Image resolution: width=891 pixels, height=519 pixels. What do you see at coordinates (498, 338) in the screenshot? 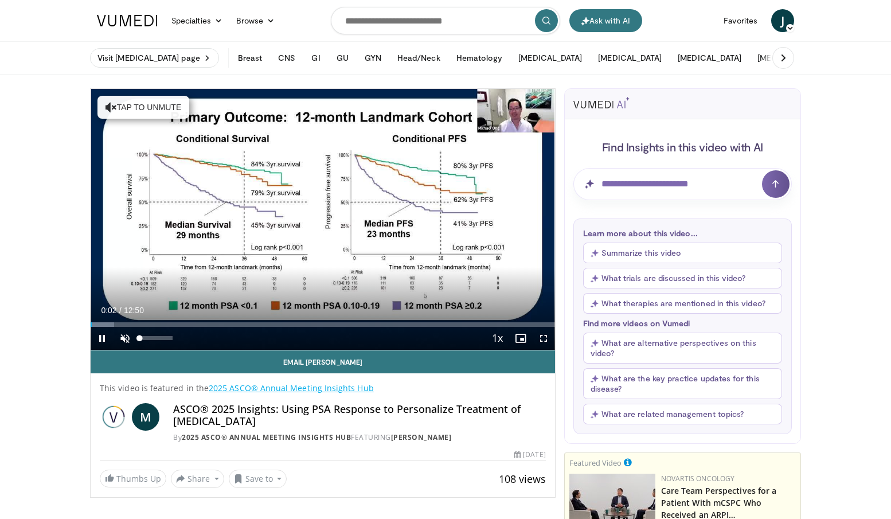
I see `button: Playback Rate` at bounding box center [498, 338].